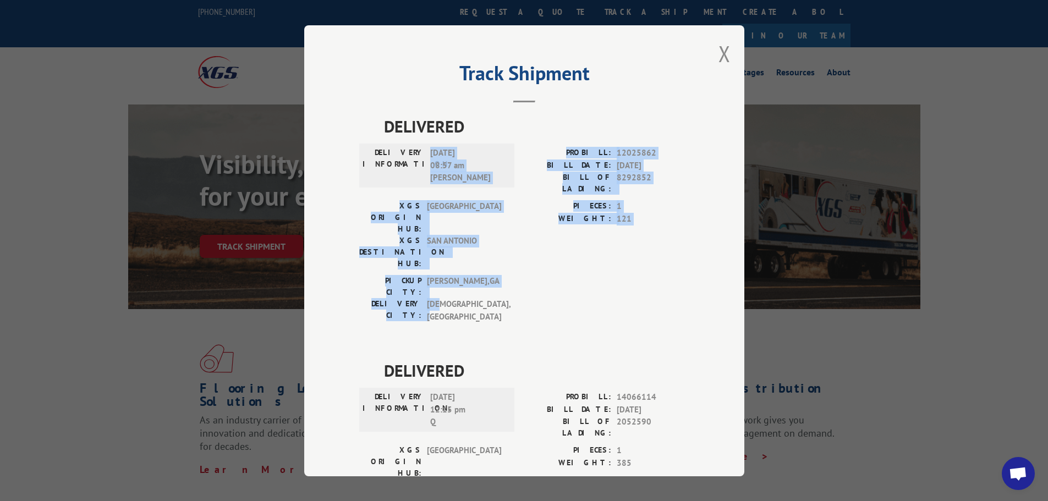  Describe the element at coordinates (524, 76) in the screenshot. I see `h2: Track Shipment` at that location.